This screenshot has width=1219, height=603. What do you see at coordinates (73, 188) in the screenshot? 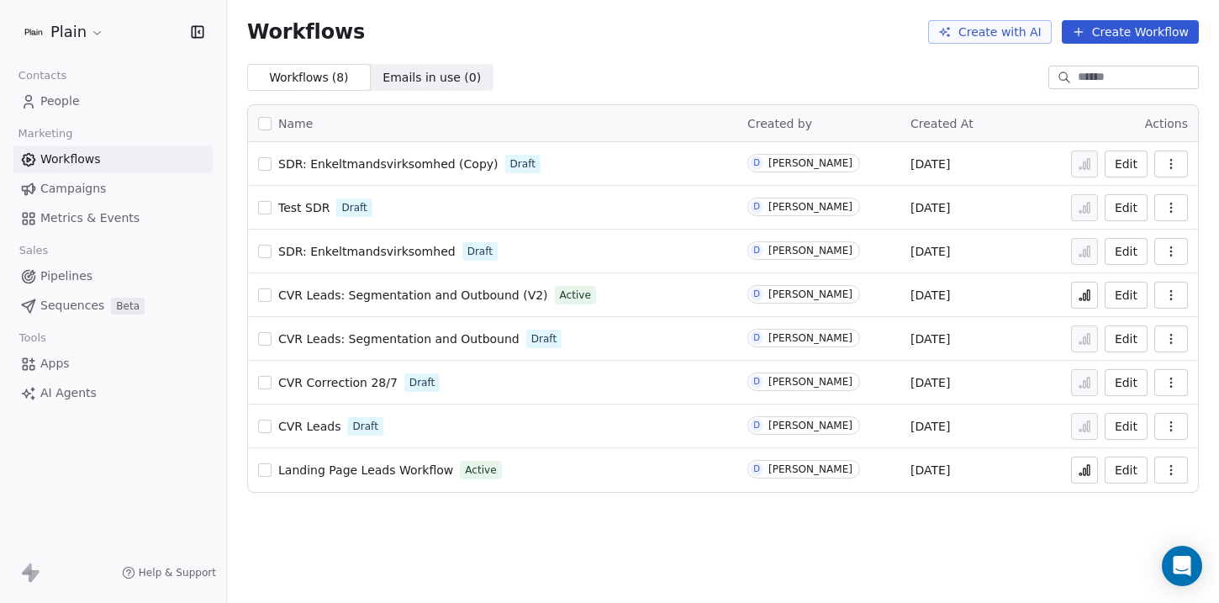
I see `span: Campaigns` at bounding box center [73, 188].